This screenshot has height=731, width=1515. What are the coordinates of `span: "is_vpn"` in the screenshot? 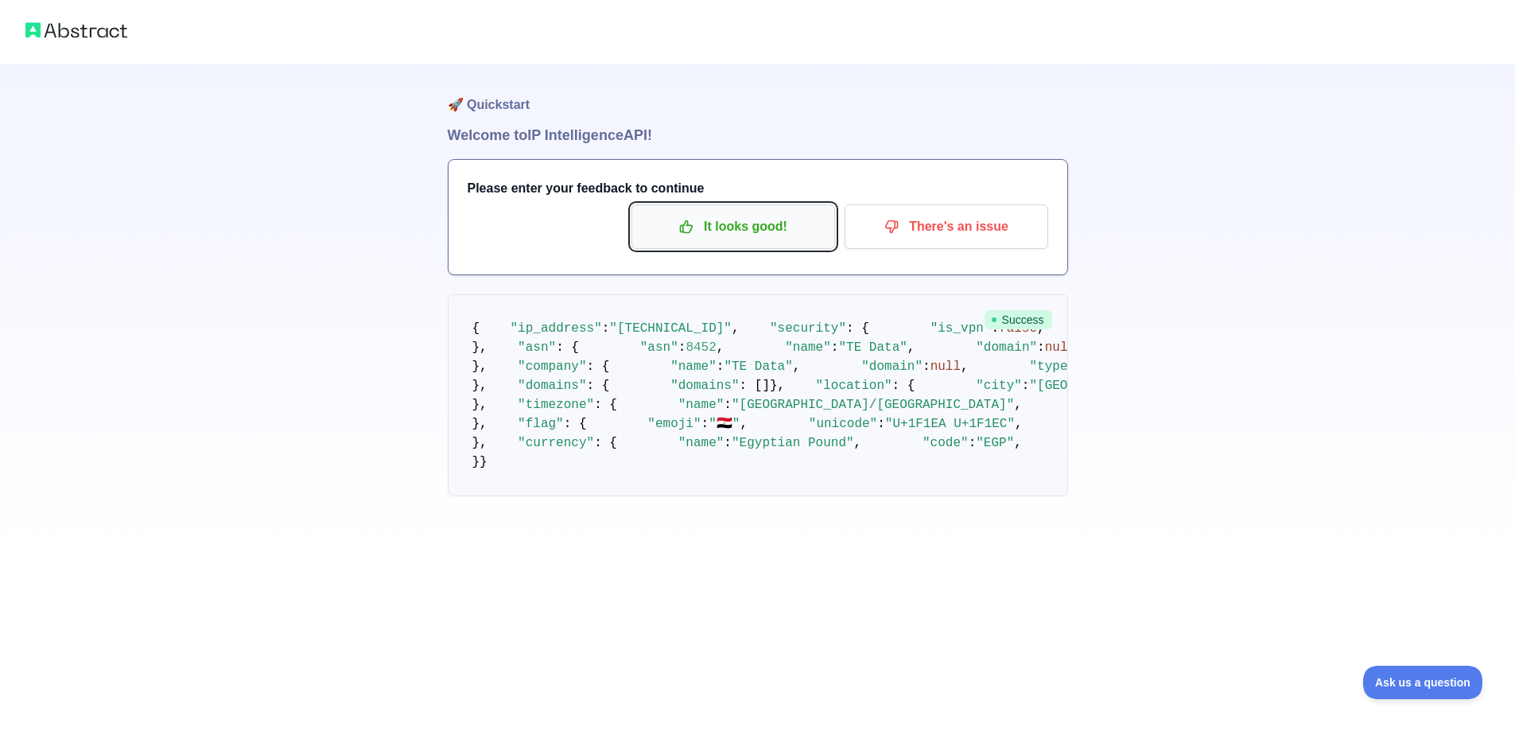 It's located at (961, 329).